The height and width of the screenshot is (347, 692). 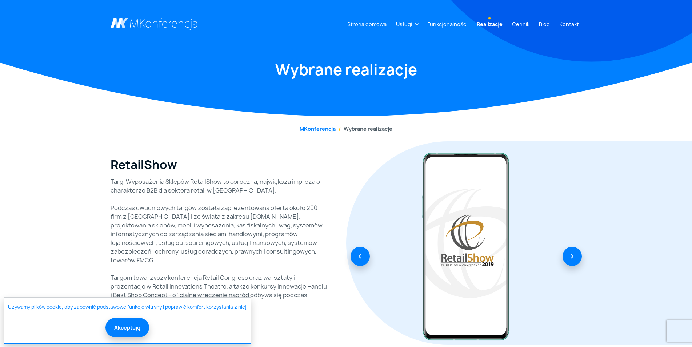 What do you see at coordinates (367, 24) in the screenshot?
I see `a: Strona domowa` at bounding box center [367, 24].